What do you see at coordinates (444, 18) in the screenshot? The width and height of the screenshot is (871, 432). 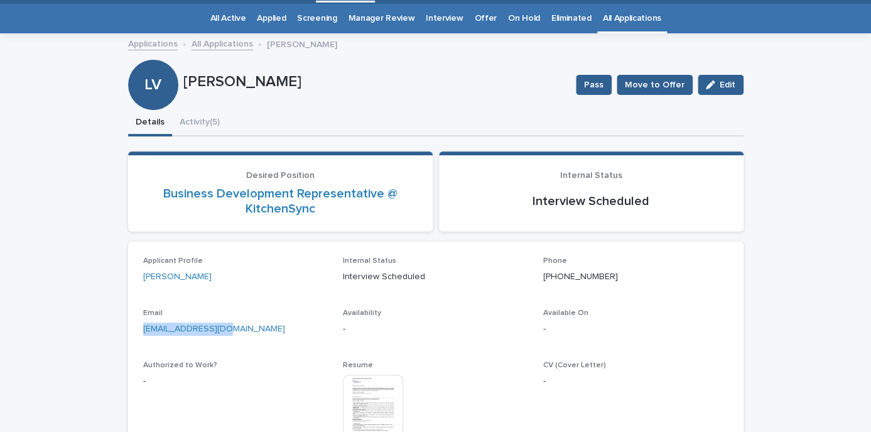 I see `a: Interview` at bounding box center [444, 18].